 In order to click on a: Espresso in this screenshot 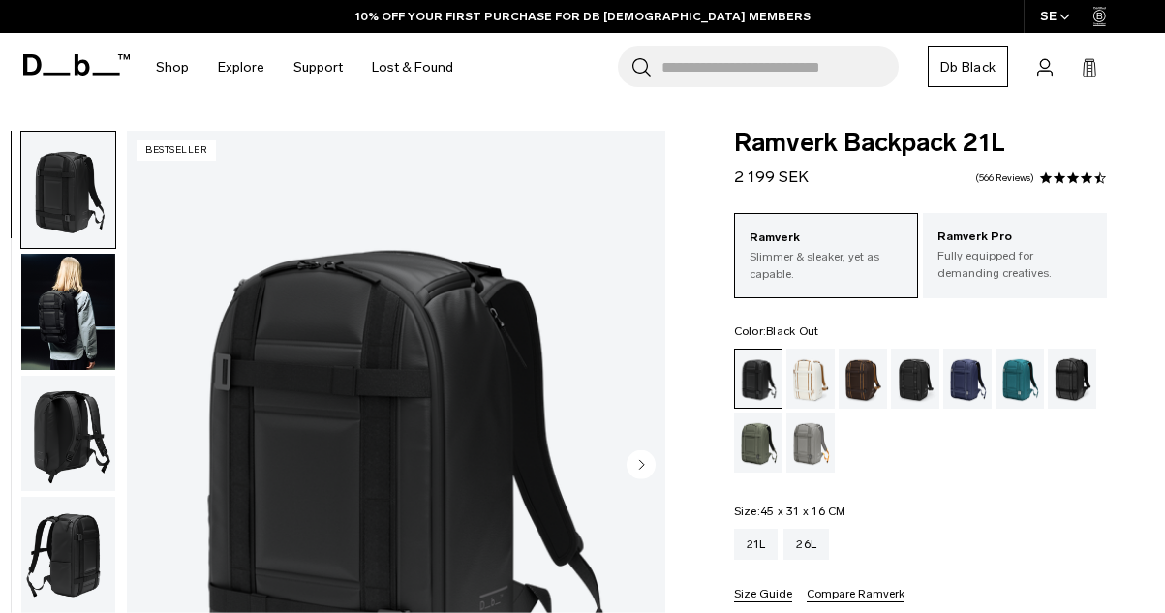, I will do `click(863, 379)`.